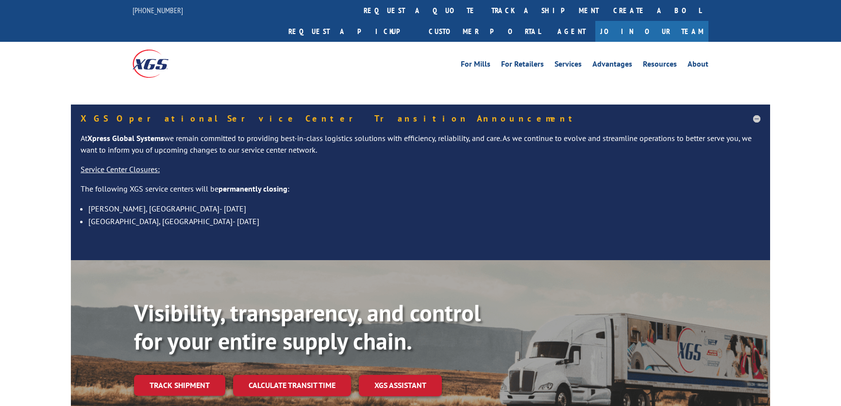 This screenshot has width=841, height=406. Describe the element at coordinates (253, 188) in the screenshot. I see `strong: permanently closing` at that location.